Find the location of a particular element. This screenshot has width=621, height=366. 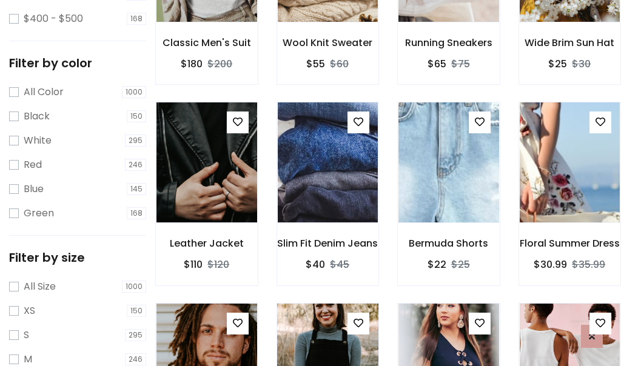

del: $30 is located at coordinates (581, 64).